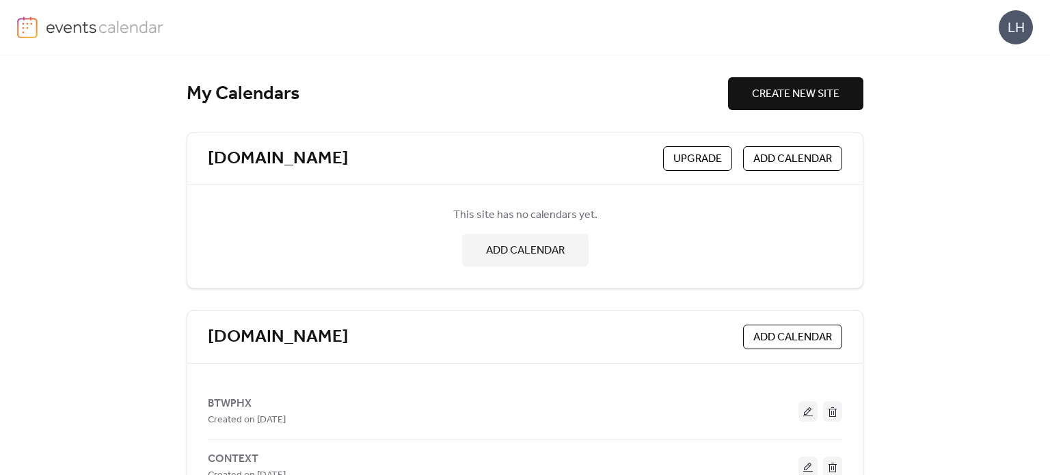 This screenshot has width=1050, height=475. I want to click on a: CONTEXT, so click(233, 459).